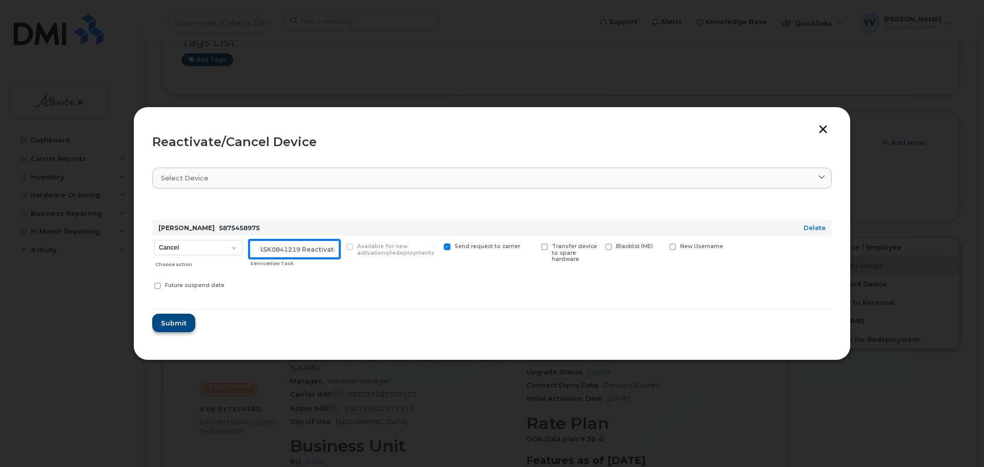  I want to click on span: Select device, so click(185, 178).